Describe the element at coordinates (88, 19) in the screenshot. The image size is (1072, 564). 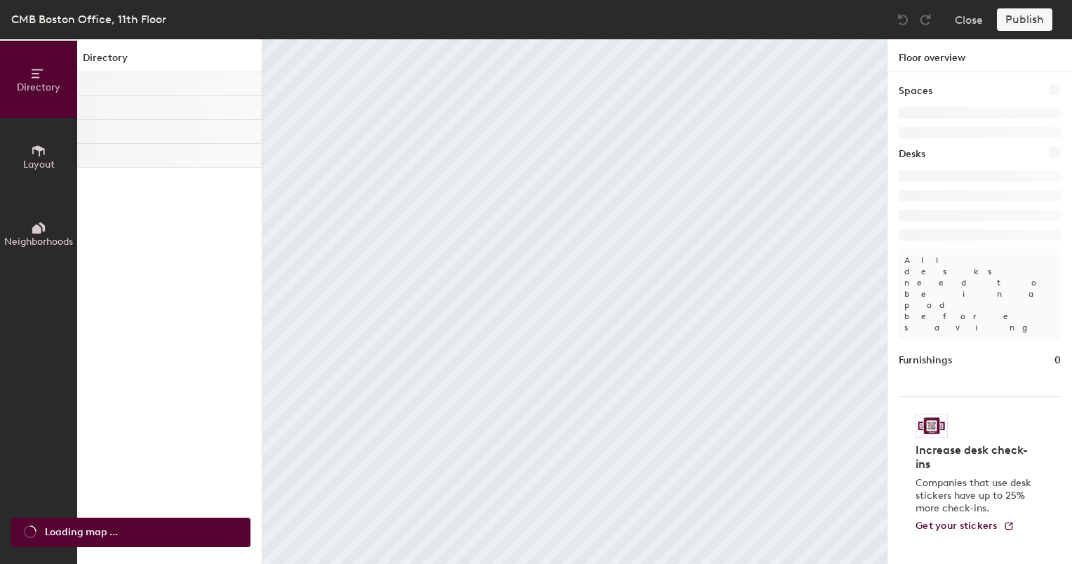
I see `div: CMB Boston Office, 11th Floor` at that location.